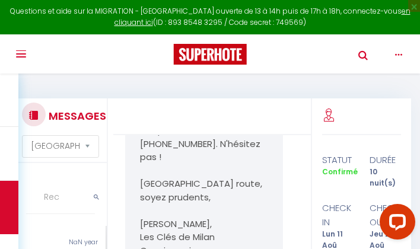 Image resolution: width=420 pixels, height=249 pixels. I want to click on button: Open LiveChat chat widget, so click(27, 23).